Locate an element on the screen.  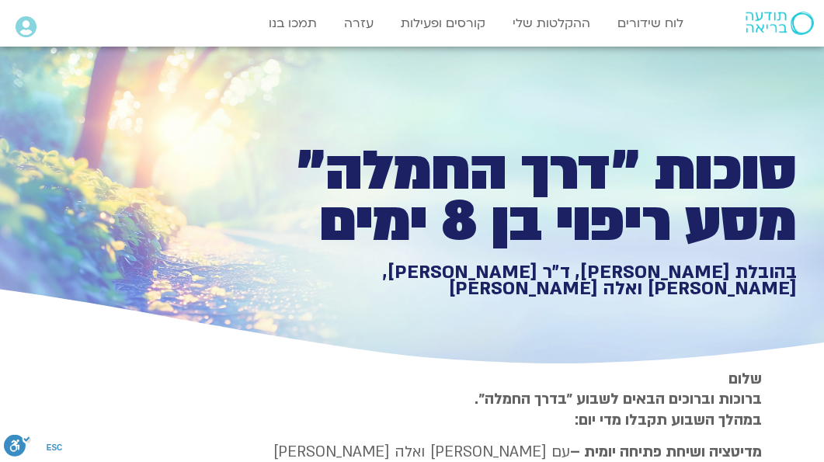
a: עזרה is located at coordinates (359, 23).